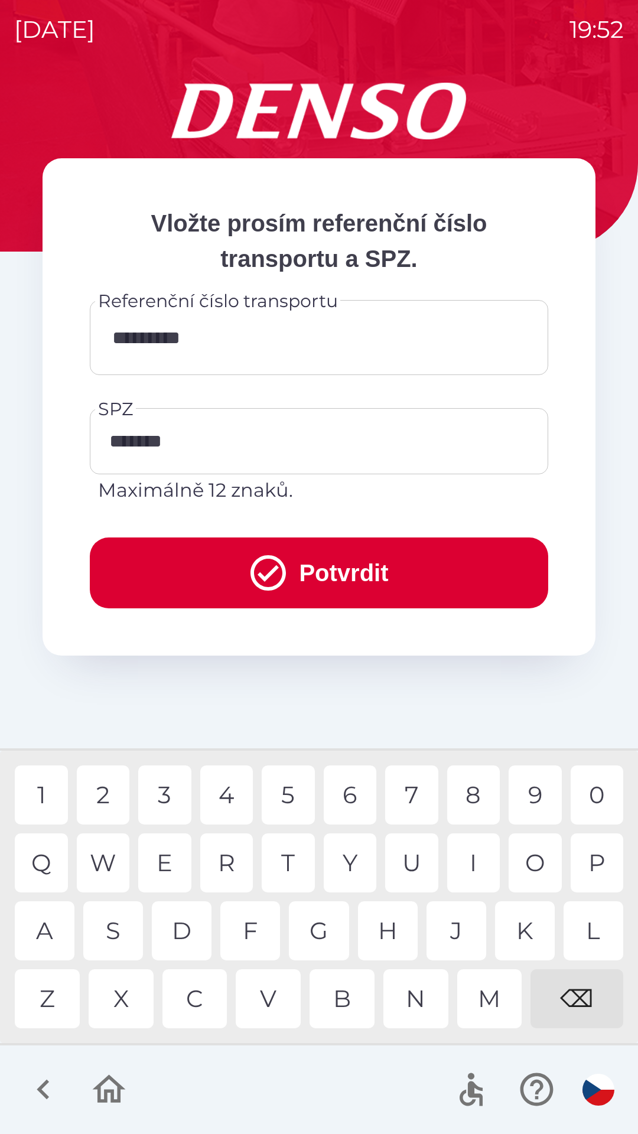 The height and width of the screenshot is (1134, 638). Describe the element at coordinates (319, 573) in the screenshot. I see `button: Potvrdit` at that location.